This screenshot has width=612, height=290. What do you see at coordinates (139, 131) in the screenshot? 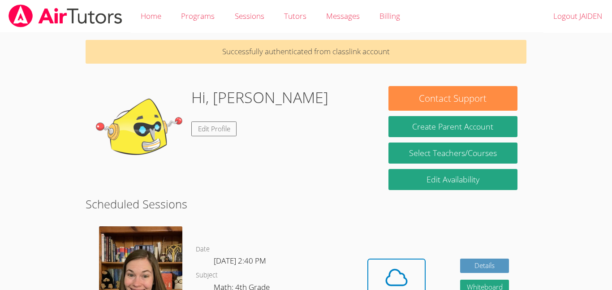
I see `img: default.png` at bounding box center [139, 131].